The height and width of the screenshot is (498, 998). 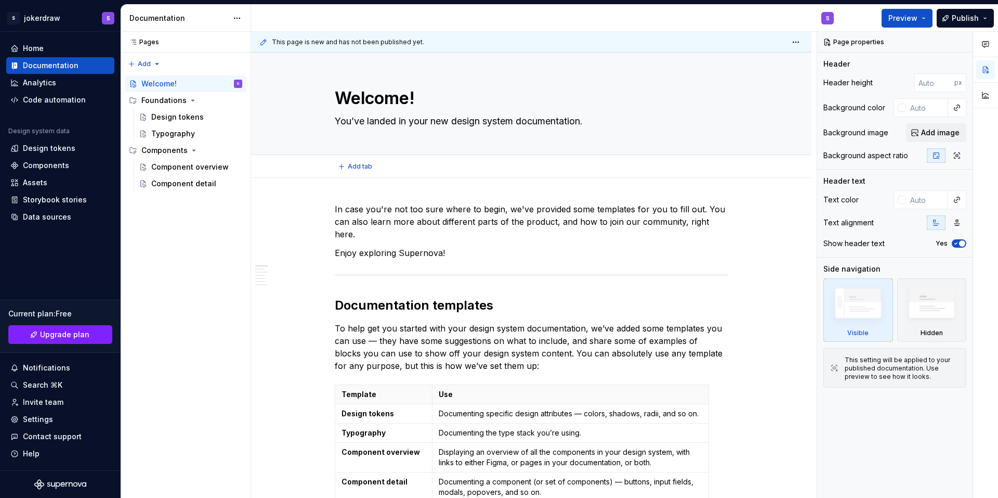 What do you see at coordinates (43, 402) in the screenshot?
I see `div: Invite team` at bounding box center [43, 402].